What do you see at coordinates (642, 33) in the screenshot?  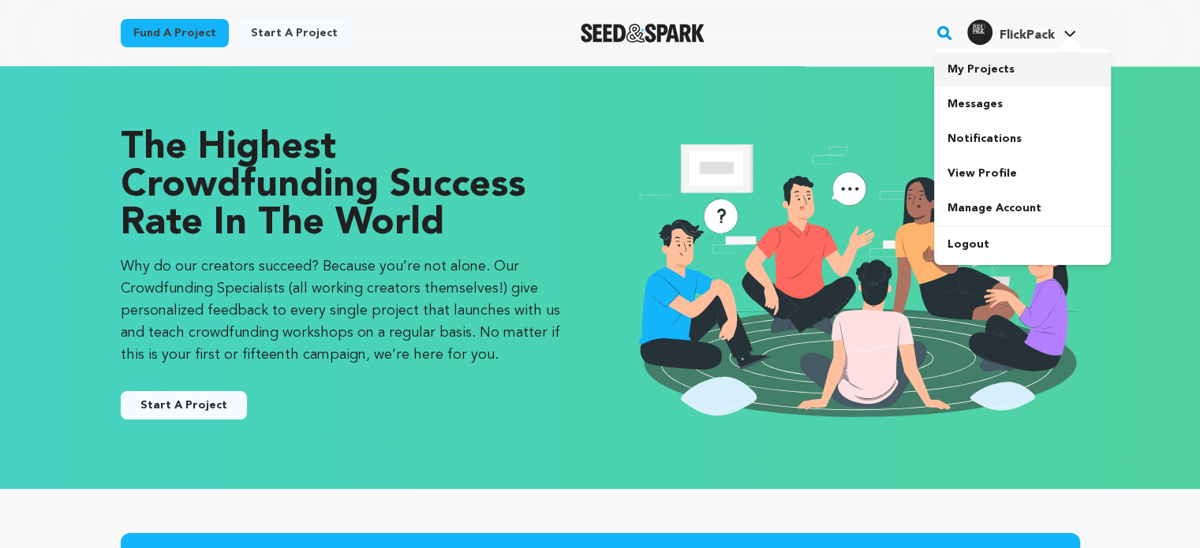 I see `a: Seed&Spark Homepage` at bounding box center [642, 33].